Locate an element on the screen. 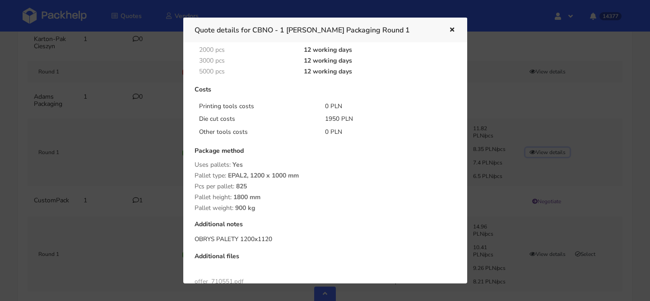  span: Pcs per pallet: is located at coordinates (214, 186).